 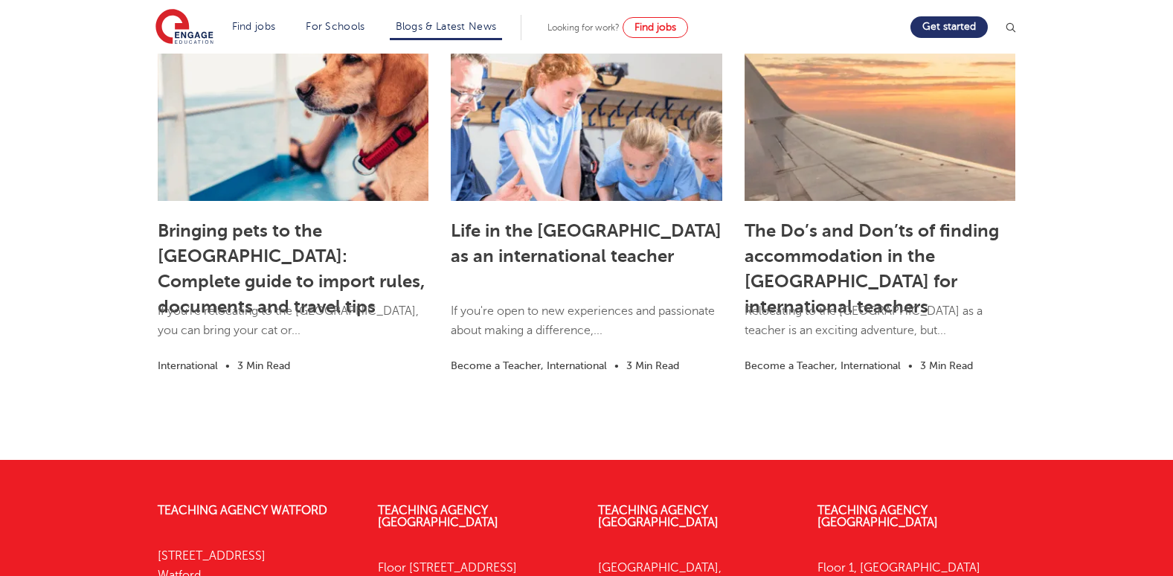 I want to click on p: If you're open to new experiences and passionate about making a difference,..., so click(x=586, y=328).